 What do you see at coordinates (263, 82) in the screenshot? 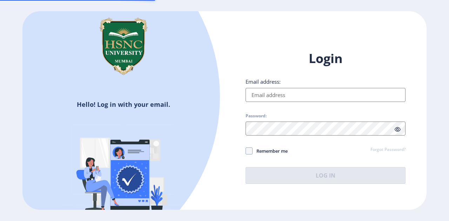
I see `label: Email address:` at bounding box center [263, 82].